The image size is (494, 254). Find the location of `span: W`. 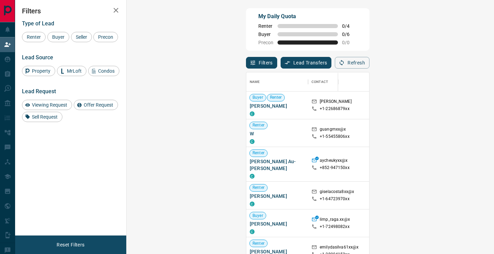

span: W is located at coordinates (277, 134).